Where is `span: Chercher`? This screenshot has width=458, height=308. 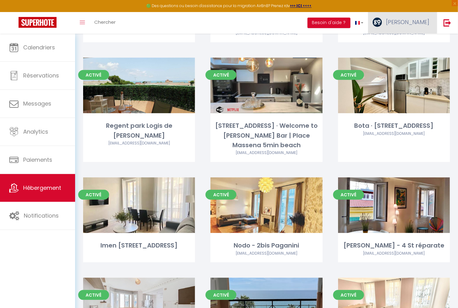
span: Chercher is located at coordinates (105, 22).